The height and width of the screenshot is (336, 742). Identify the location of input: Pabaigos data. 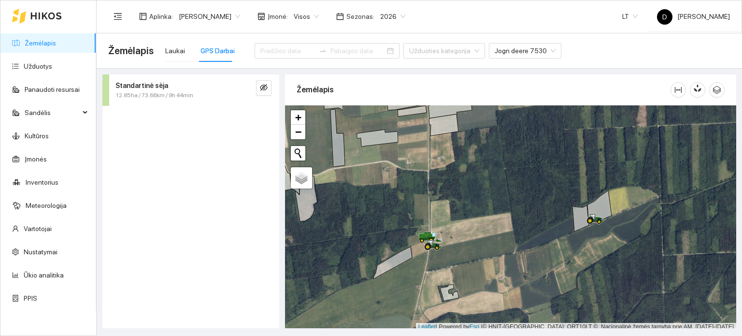
(358, 51).